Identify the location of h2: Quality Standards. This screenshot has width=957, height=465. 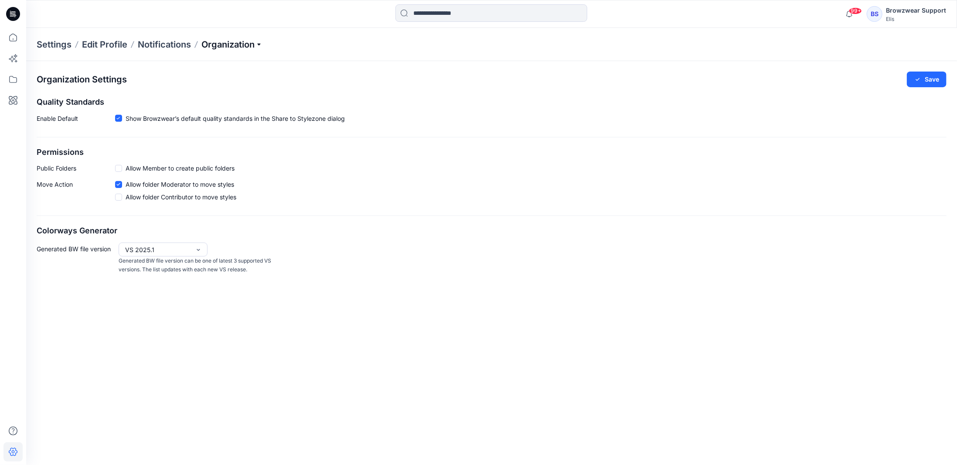
(491, 102).